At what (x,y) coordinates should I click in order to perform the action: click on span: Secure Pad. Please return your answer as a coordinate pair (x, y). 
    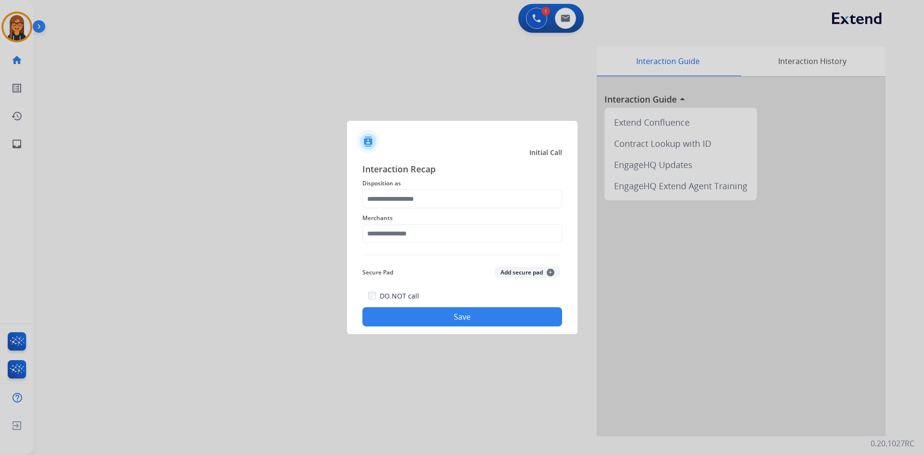
    Looking at the image, I should click on (378, 272).